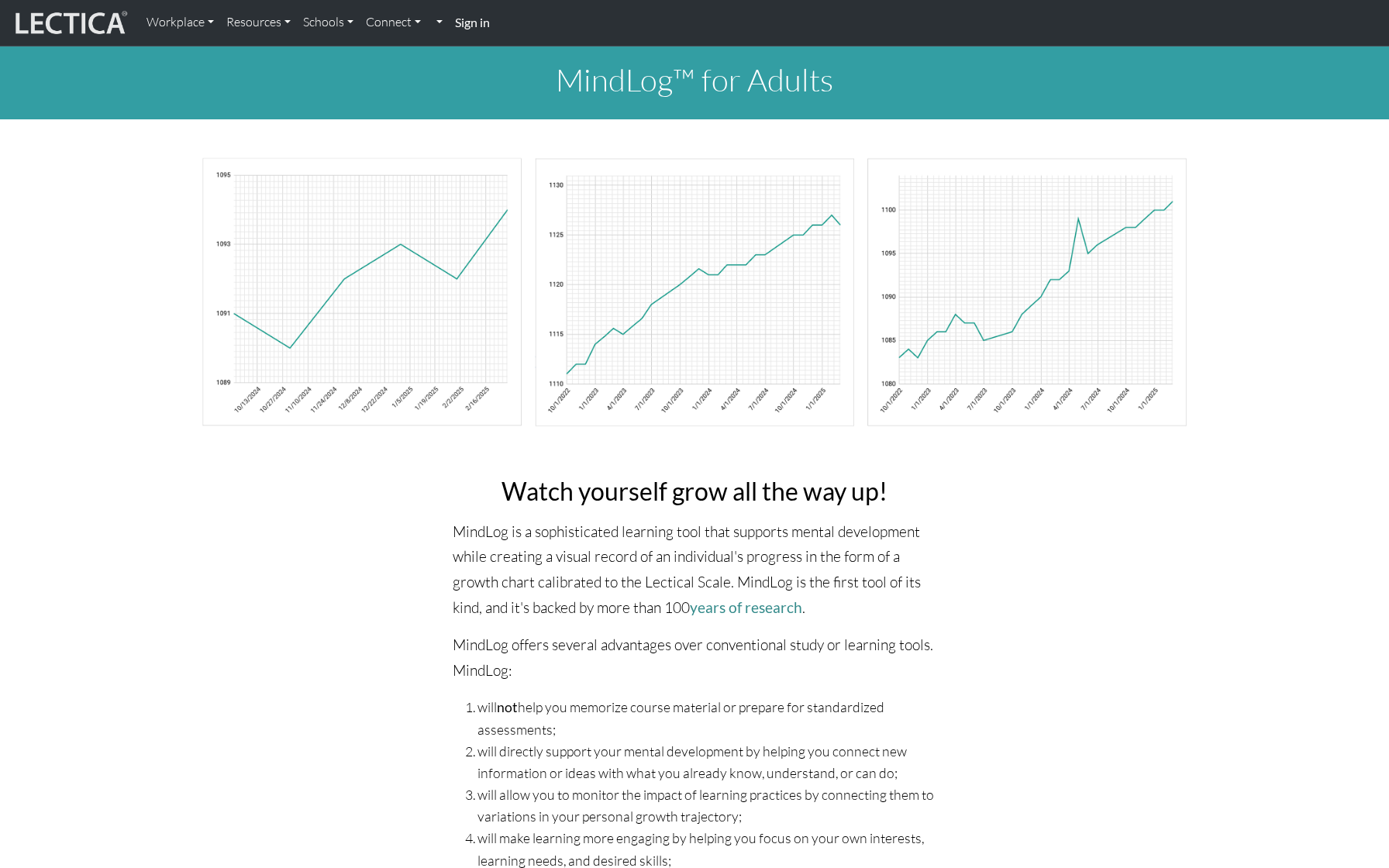 This screenshot has width=1389, height=868. What do you see at coordinates (472, 23) in the screenshot?
I see `a: Sign in` at bounding box center [472, 23].